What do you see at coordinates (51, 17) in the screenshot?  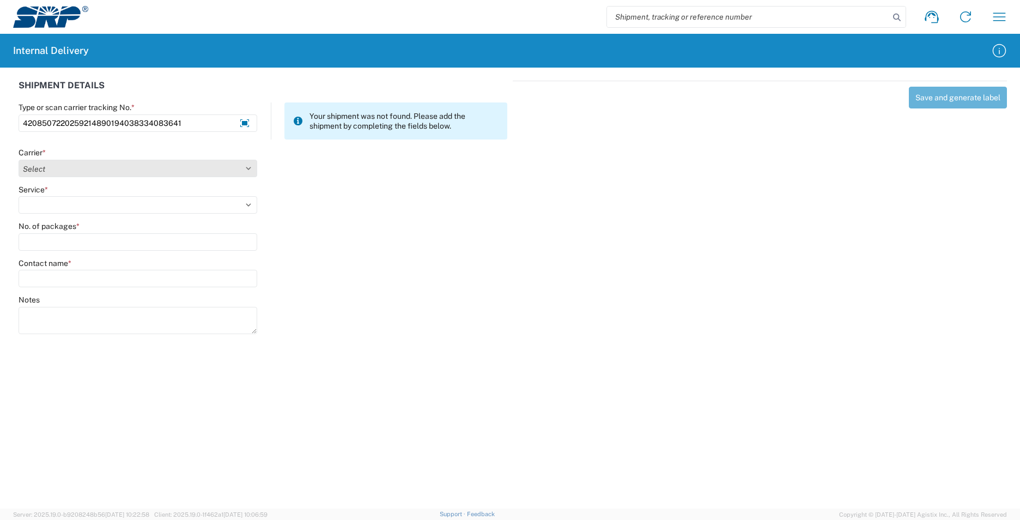 I see `img: srp` at bounding box center [51, 17].